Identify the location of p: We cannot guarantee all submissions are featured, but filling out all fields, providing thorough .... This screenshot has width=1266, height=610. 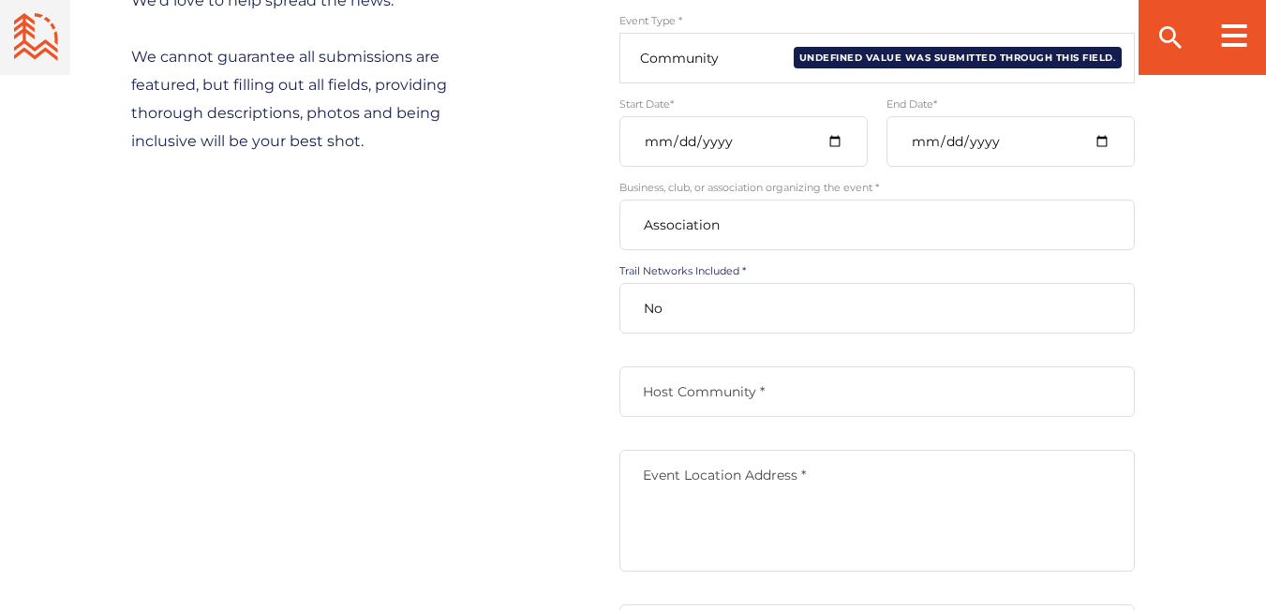
(319, 99).